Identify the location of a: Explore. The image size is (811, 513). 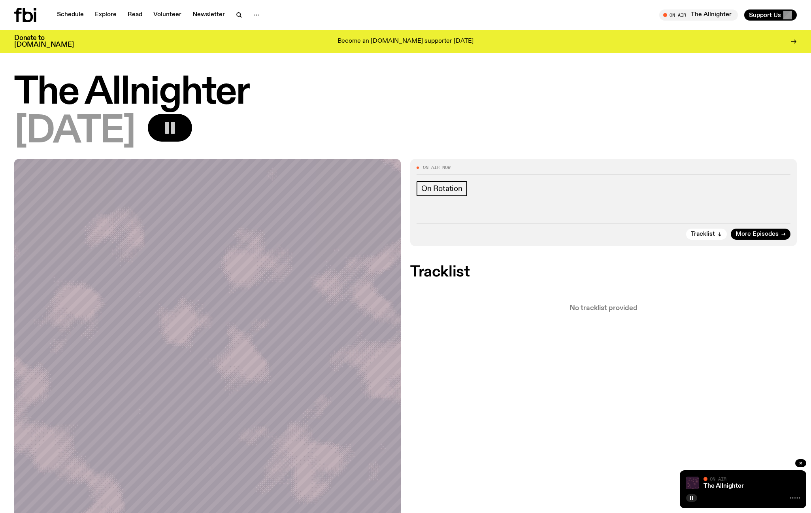
(106, 15).